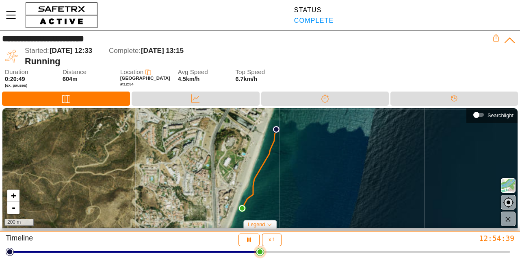  What do you see at coordinates (276, 129) in the screenshot?
I see `img: PathStart.svg` at bounding box center [276, 129].